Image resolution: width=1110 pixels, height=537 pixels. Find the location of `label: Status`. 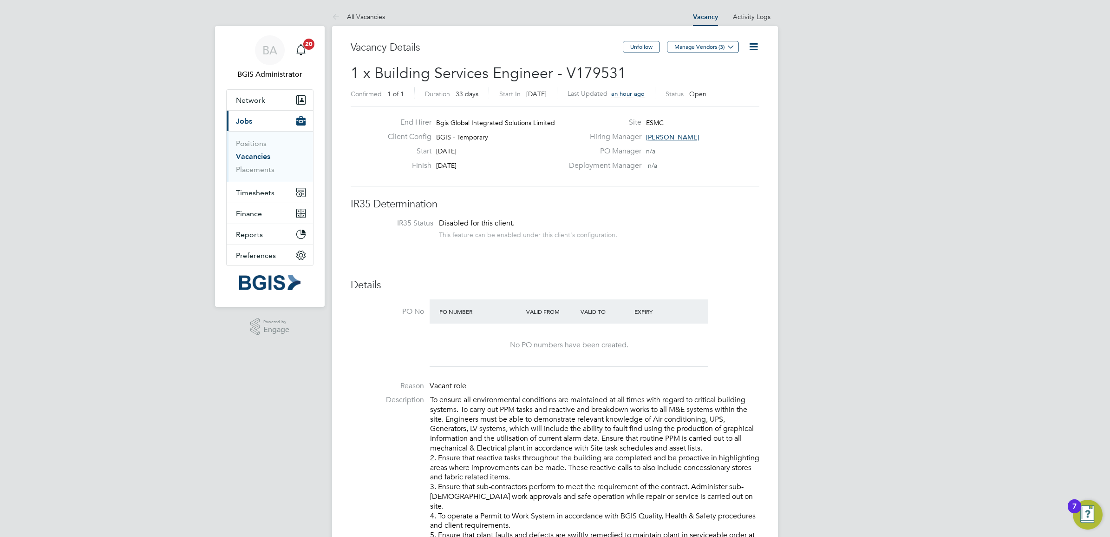

label: Status is located at coordinates (675, 94).